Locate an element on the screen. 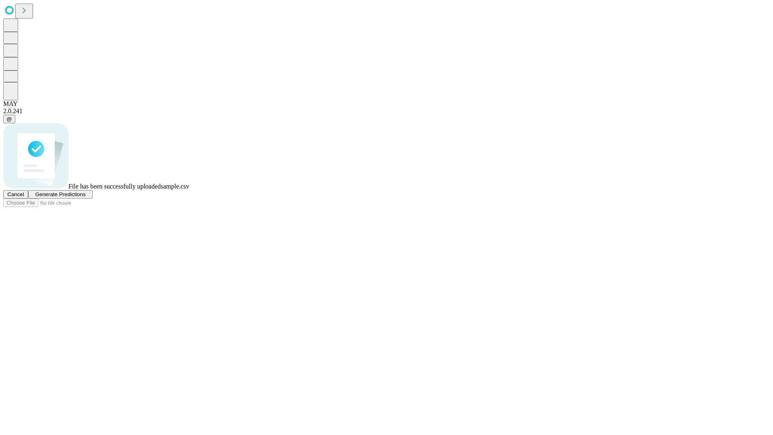 The width and height of the screenshot is (773, 435). span: Cancel is located at coordinates (16, 194).